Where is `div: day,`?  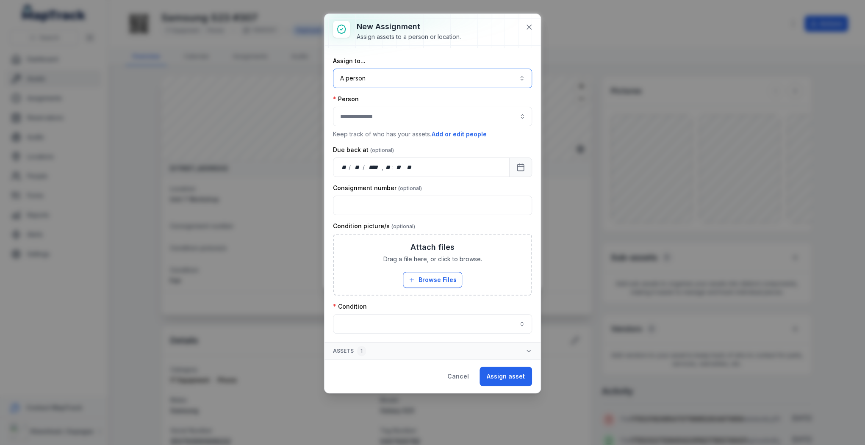 div: day, is located at coordinates (344, 167).